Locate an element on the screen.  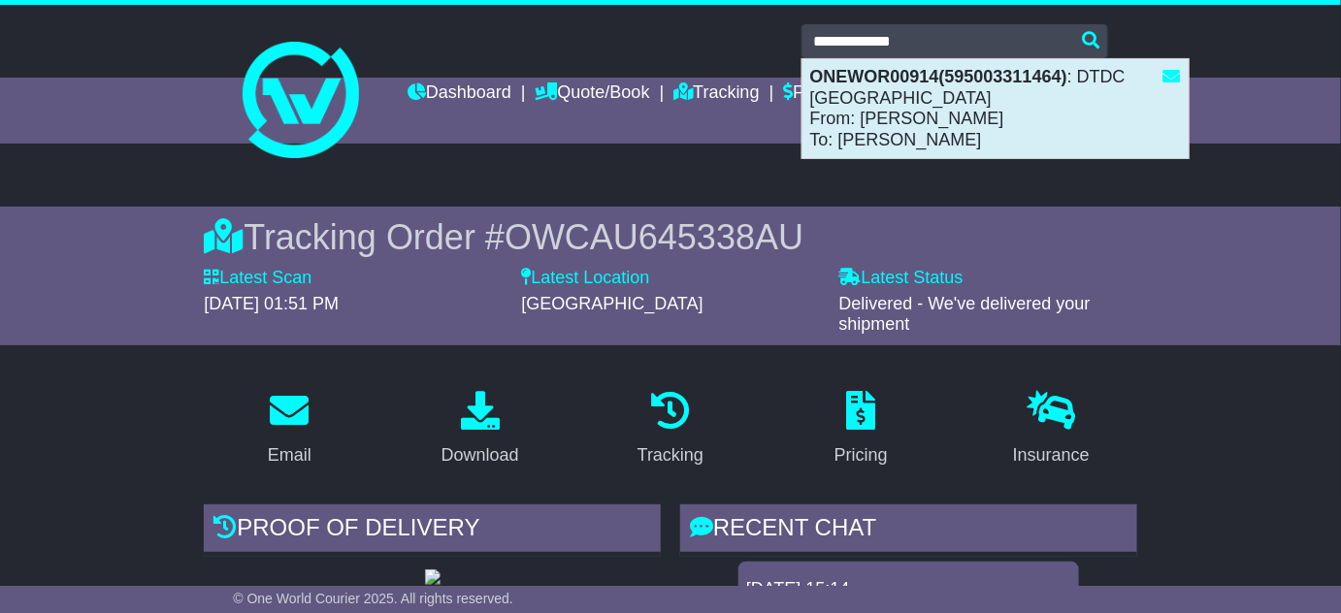
div: Tracking Order # is located at coordinates (670, 237).